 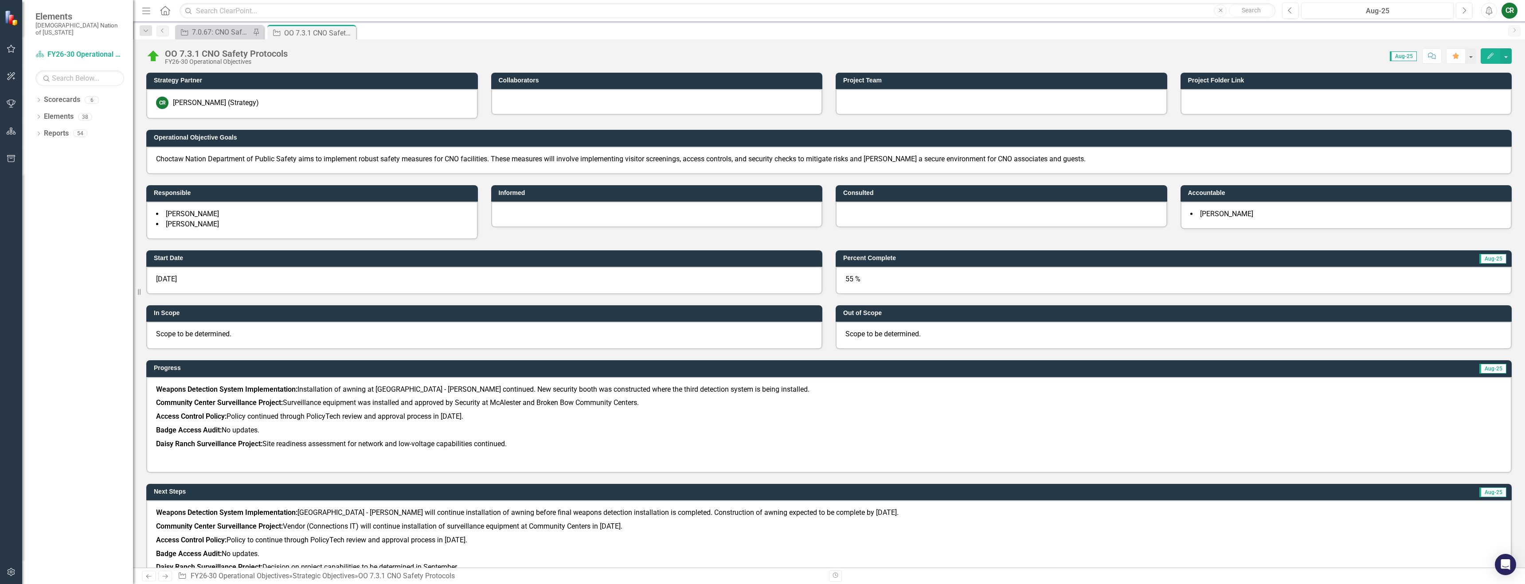 What do you see at coordinates (658, 80) in the screenshot?
I see `h3: Collaborators` at bounding box center [658, 80].